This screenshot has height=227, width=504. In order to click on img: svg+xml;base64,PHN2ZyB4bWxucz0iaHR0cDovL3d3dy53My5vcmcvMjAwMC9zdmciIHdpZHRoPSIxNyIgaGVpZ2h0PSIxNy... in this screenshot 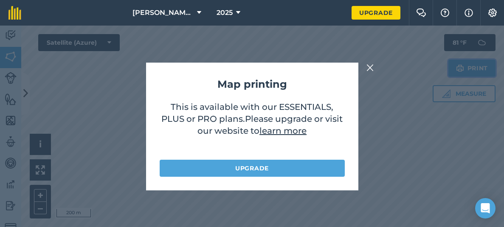, I will do `click(469, 13)`.